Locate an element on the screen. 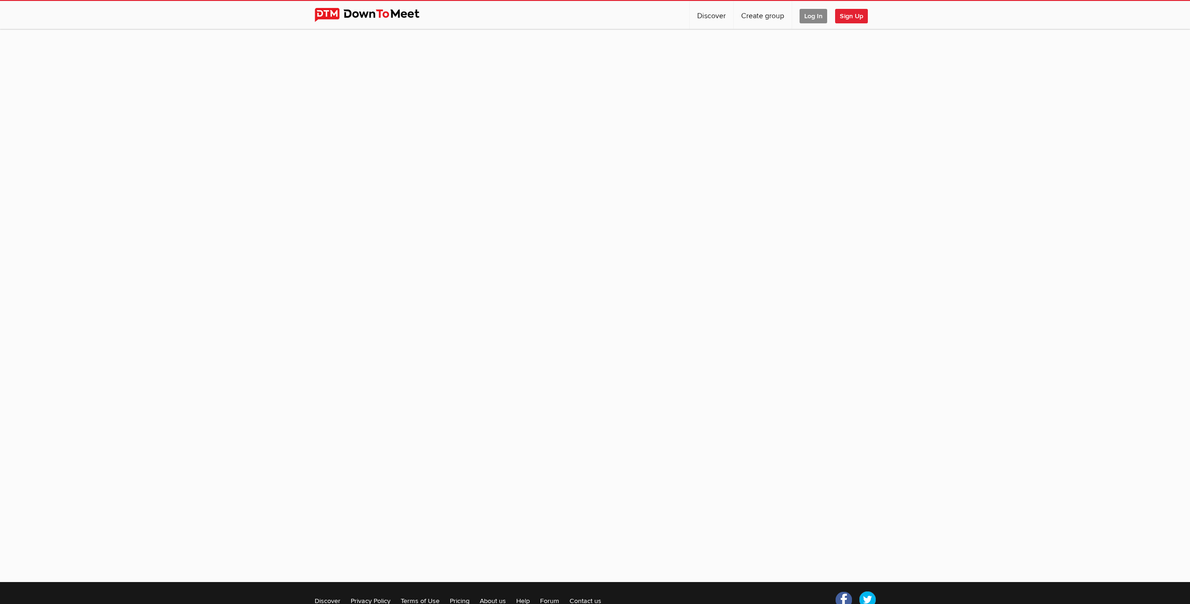 Image resolution: width=1190 pixels, height=604 pixels. a: Sign Up is located at coordinates (855, 15).